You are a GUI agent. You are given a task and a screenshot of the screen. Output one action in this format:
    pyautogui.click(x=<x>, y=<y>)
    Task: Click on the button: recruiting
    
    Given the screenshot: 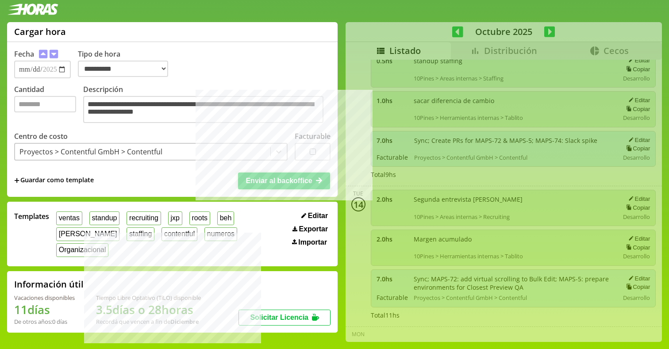 What is the action you would take?
    pyautogui.click(x=143, y=218)
    